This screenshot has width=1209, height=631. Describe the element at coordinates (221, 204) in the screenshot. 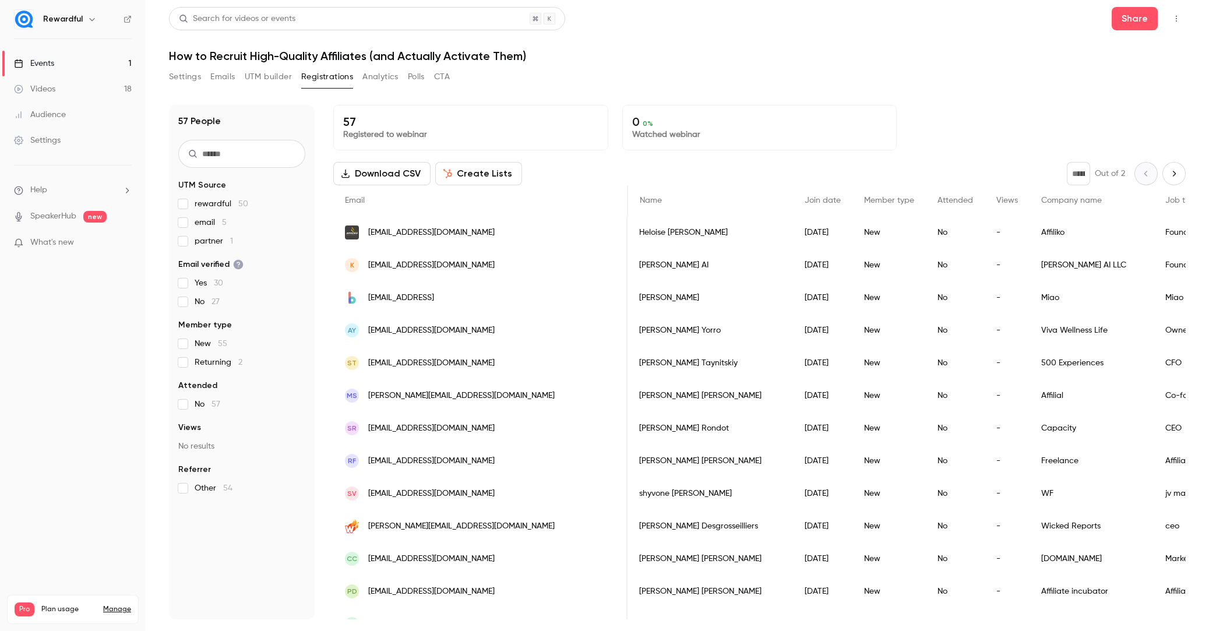

I see `span: rewardful` at that location.